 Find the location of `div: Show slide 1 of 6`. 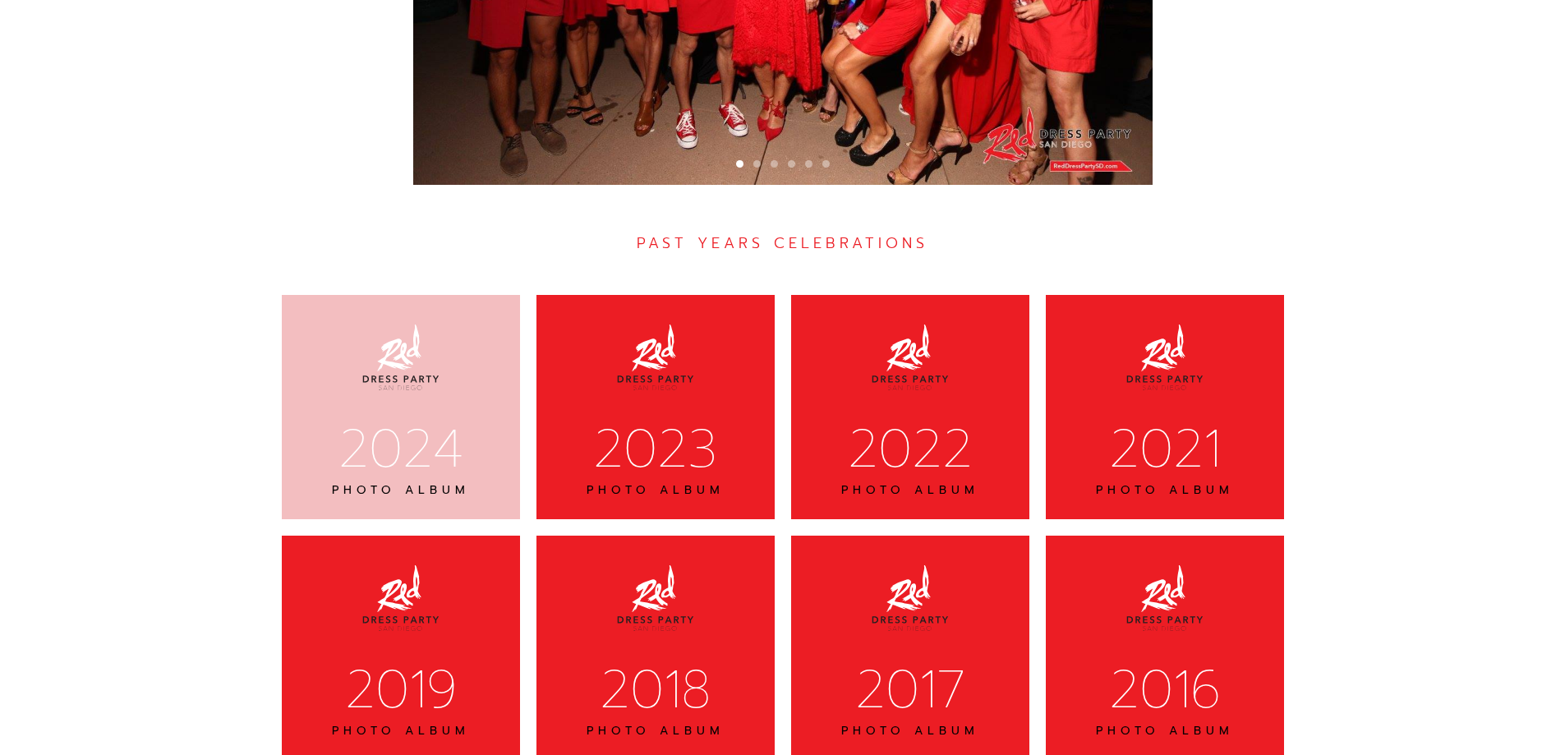

div: Show slide 1 of 6 is located at coordinates (740, 164).